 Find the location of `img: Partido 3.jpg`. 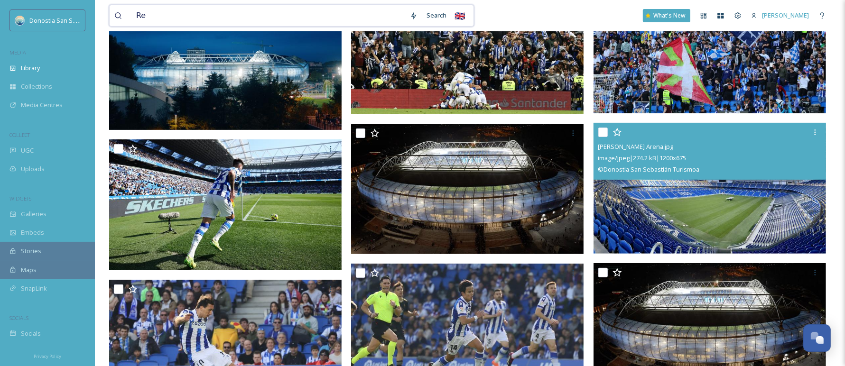

img: Partido 3.jpg is located at coordinates (225, 205).